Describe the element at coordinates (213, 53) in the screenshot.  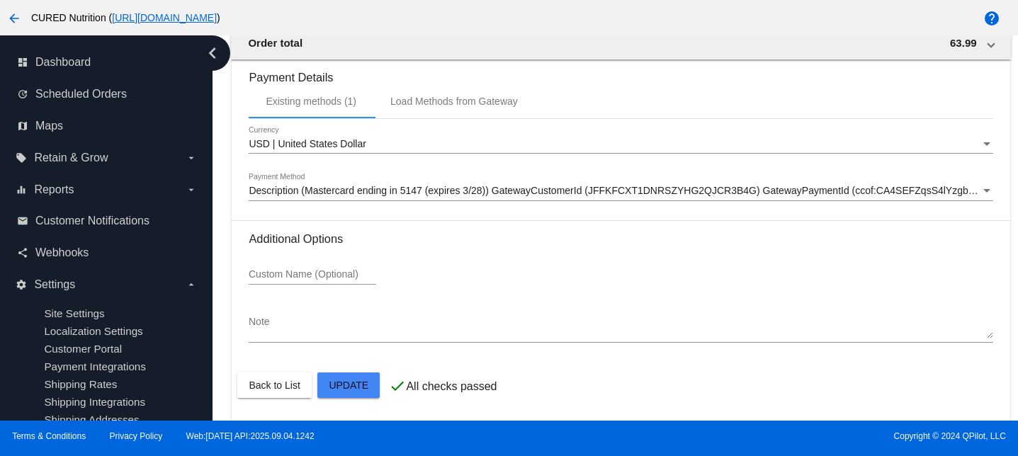
I see `i: chevron_left` at that location.